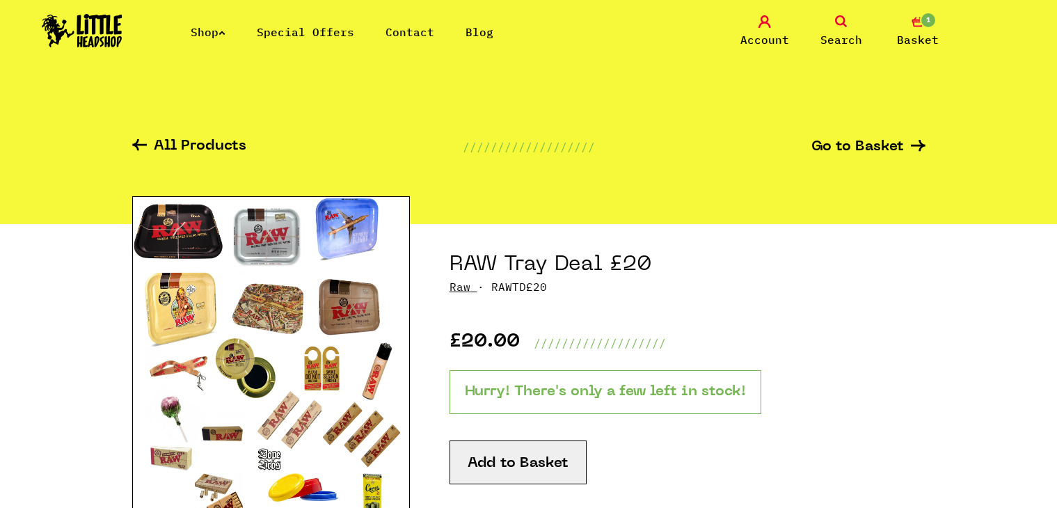 The image size is (1057, 508). I want to click on span: 1, so click(928, 20).